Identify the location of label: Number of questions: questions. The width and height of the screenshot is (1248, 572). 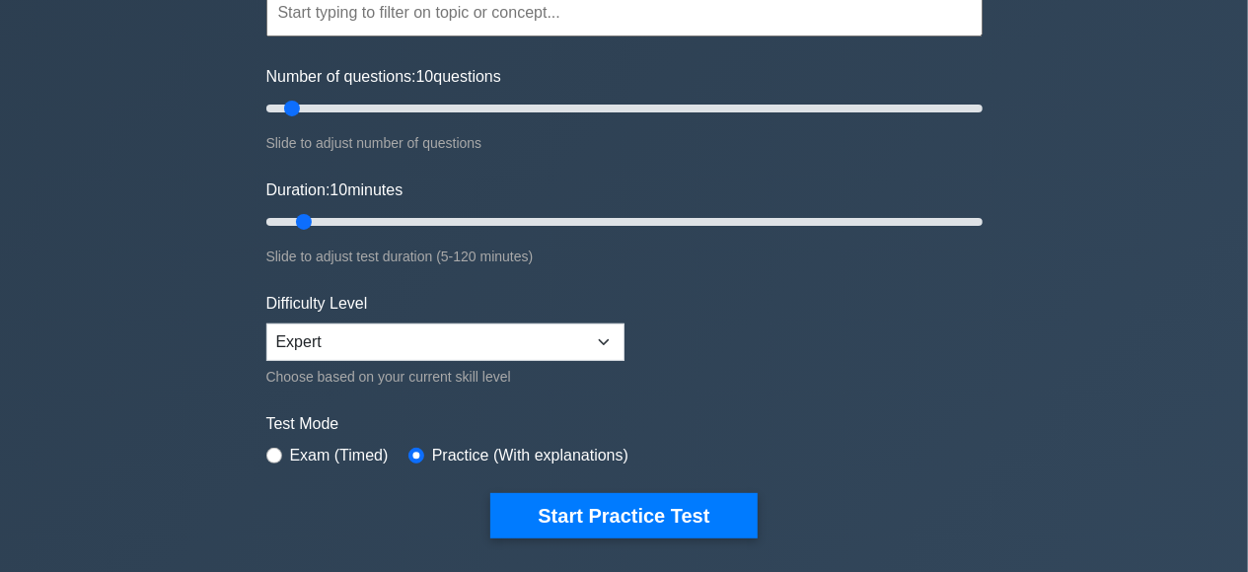
(384, 77).